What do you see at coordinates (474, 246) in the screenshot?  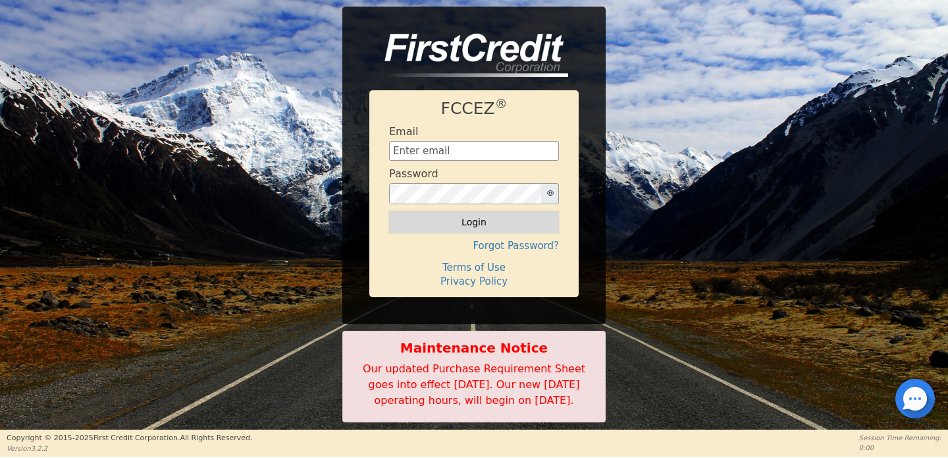 I see `h4: Forgot Password?` at bounding box center [474, 246].